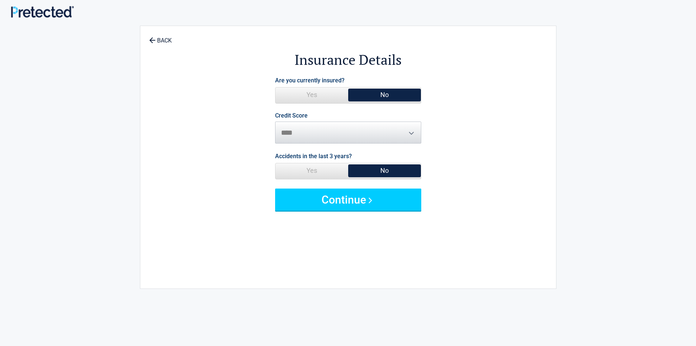  I want to click on label: Credit Score, so click(291, 116).